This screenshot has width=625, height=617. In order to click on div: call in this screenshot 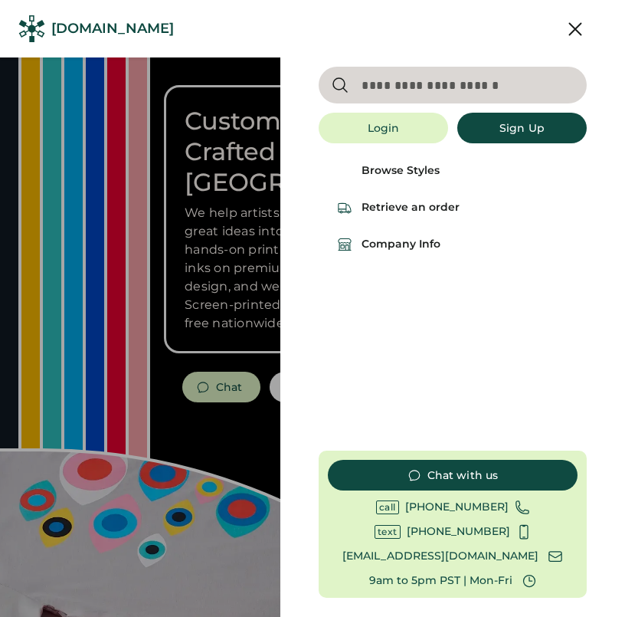, I will do `click(388, 507)`.